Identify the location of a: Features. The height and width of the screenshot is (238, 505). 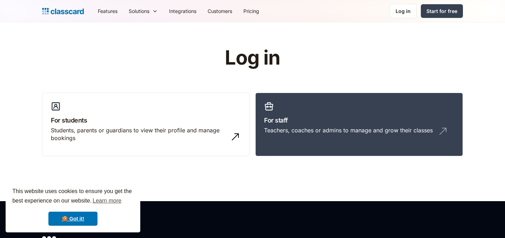
(108, 11).